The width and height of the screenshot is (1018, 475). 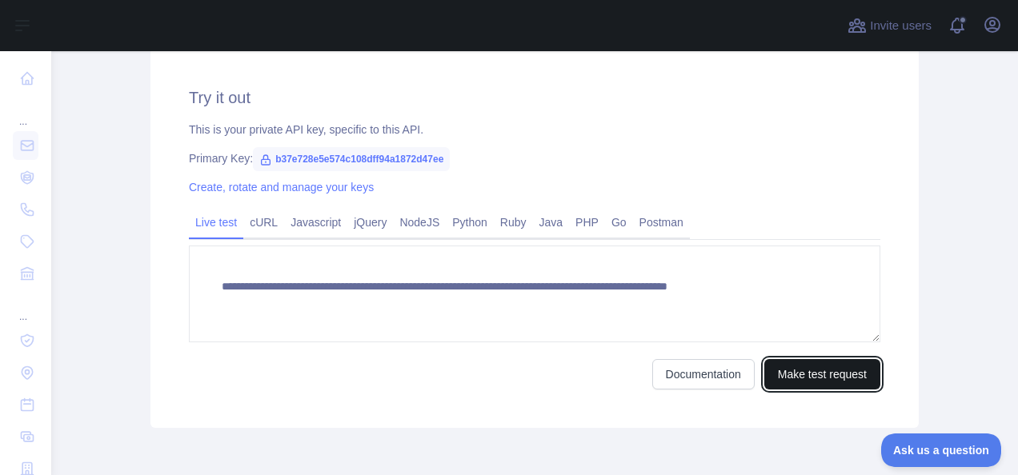 I want to click on button: Invite users, so click(x=889, y=26).